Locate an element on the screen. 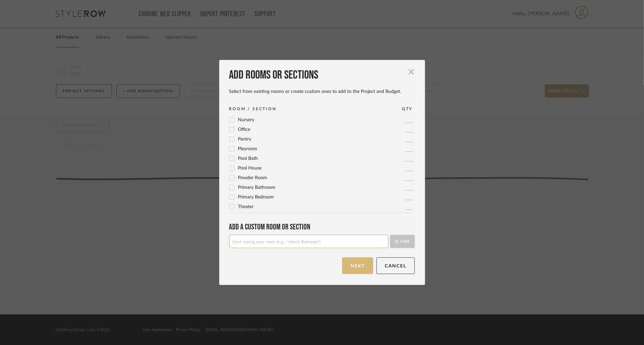  button: Add is located at coordinates (402, 241).